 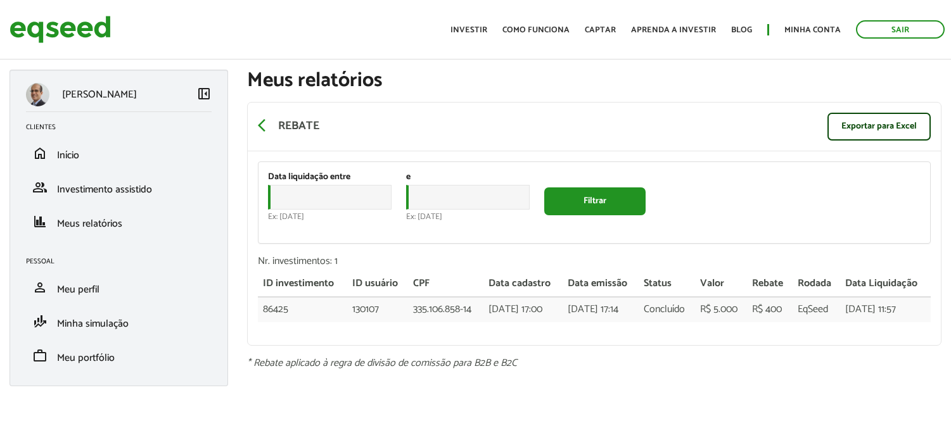 I want to click on p: Rebate, so click(x=298, y=127).